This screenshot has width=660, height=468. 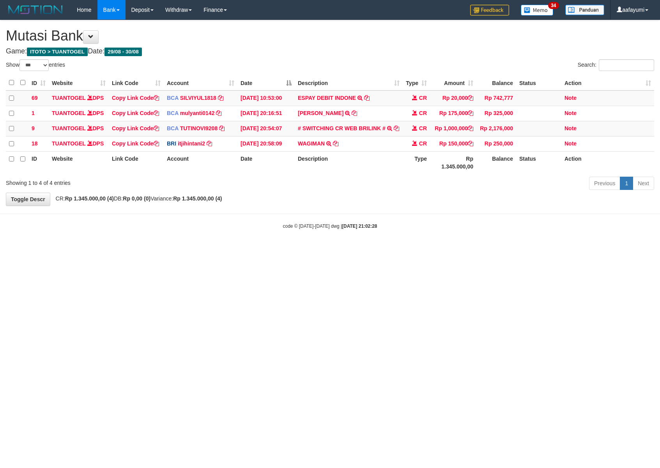 I want to click on label: Search:, so click(x=616, y=65).